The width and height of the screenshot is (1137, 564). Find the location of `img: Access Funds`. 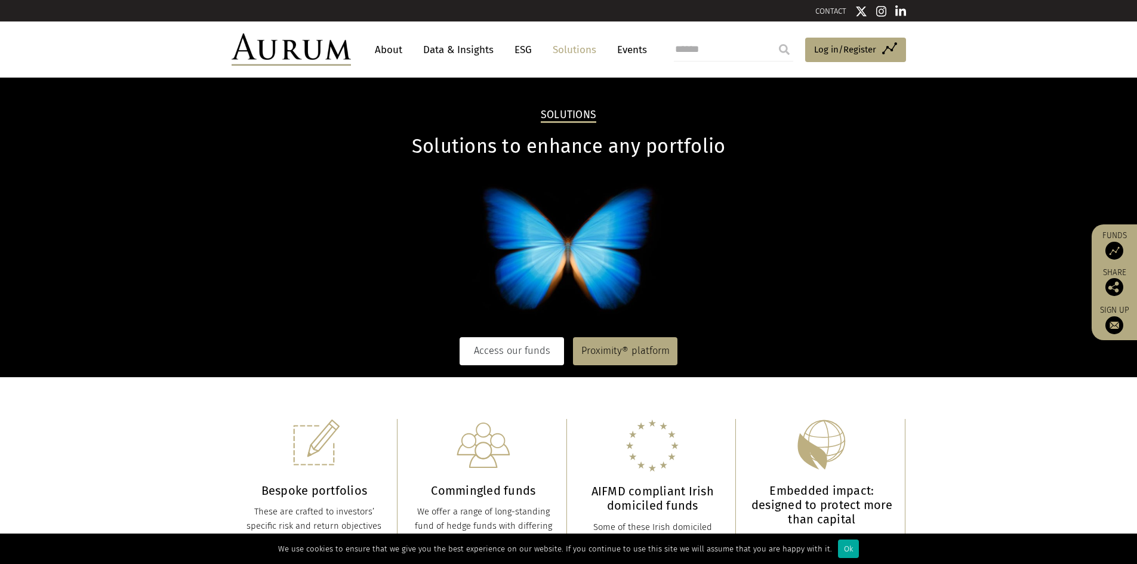

img: Access Funds is located at coordinates (1115, 251).